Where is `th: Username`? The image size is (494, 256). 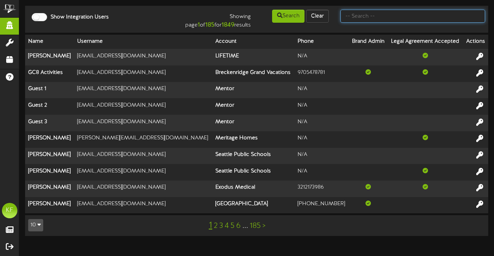
th: Username is located at coordinates (143, 42).